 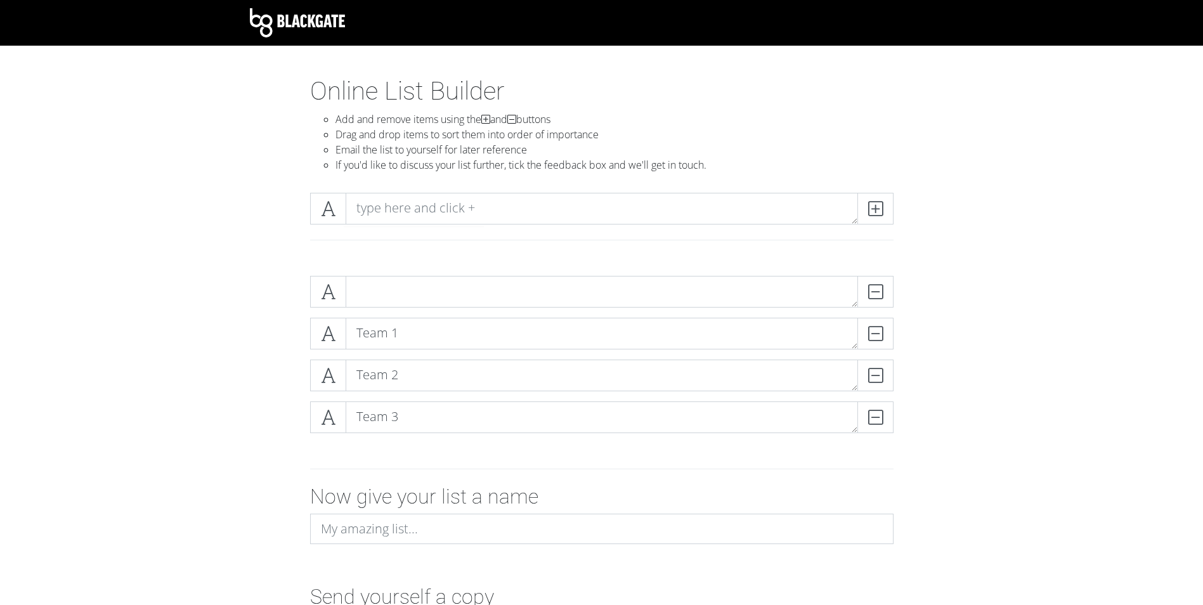 What do you see at coordinates (614, 119) in the screenshot?
I see `li: Add and remove items using the and buttons` at bounding box center [614, 119].